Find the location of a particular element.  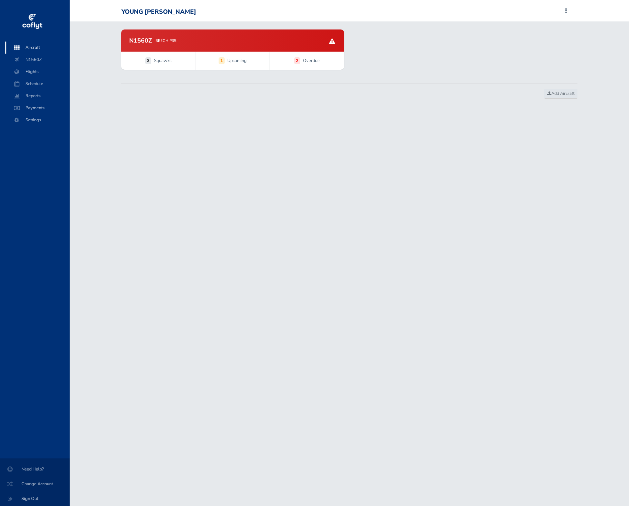

span: Change Account is located at coordinates (35, 484).